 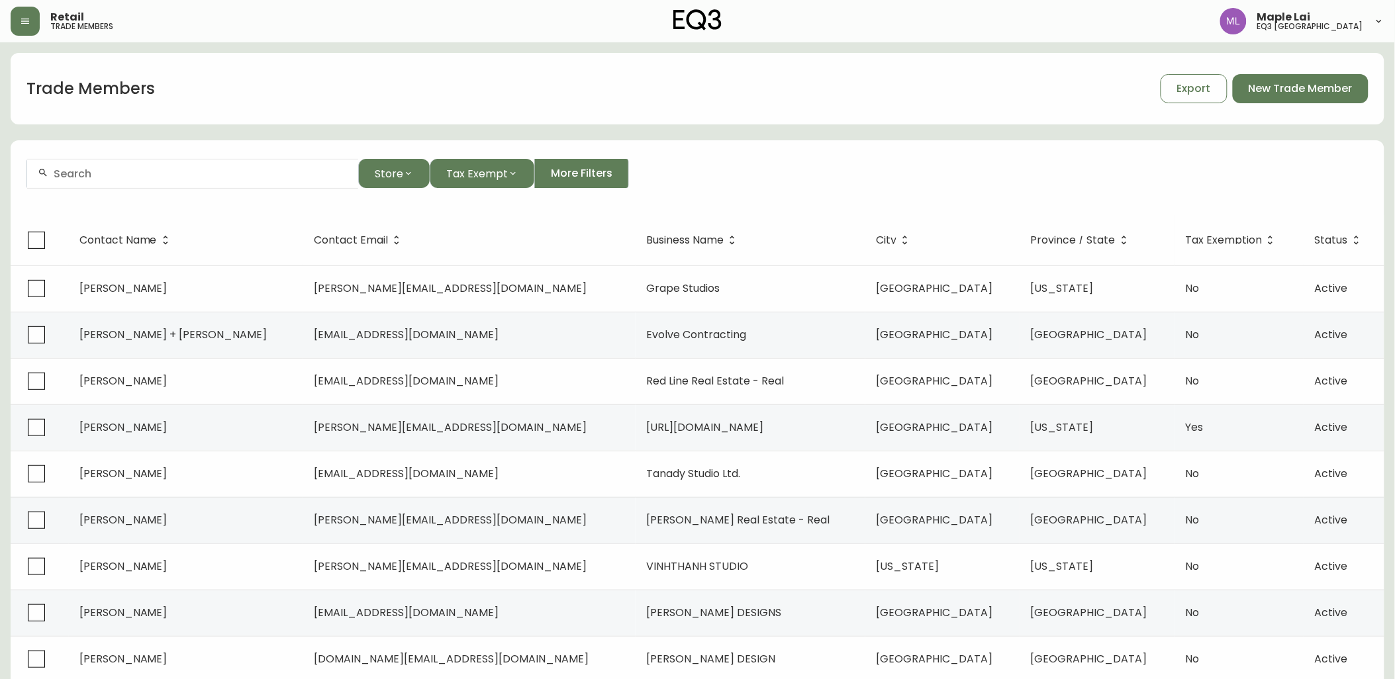 What do you see at coordinates (1233, 21) in the screenshot?
I see `img: 61e28cffcf8cc9f4e300d877dd684943` at bounding box center [1233, 21].